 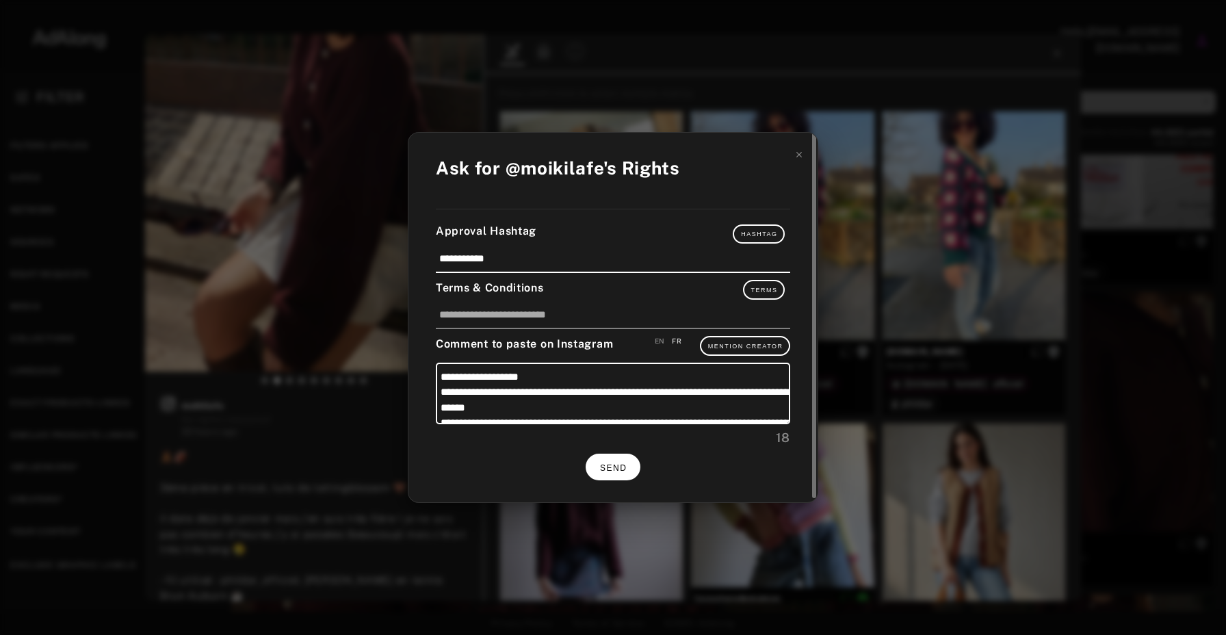 What do you see at coordinates (613, 468) in the screenshot?
I see `span: SEND` at bounding box center [613, 468].